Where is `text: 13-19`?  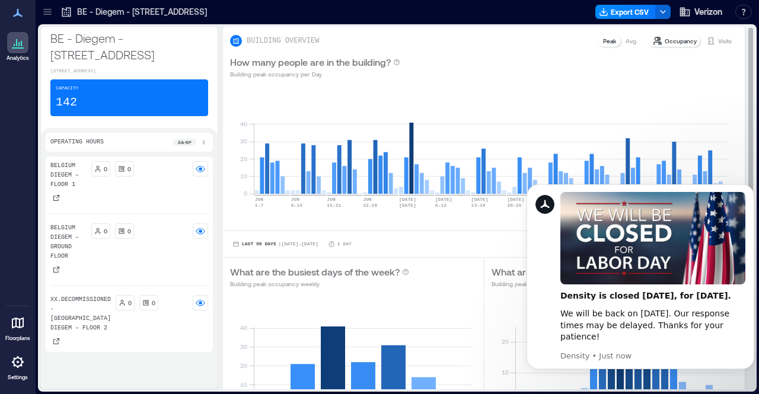
text: 13-19 is located at coordinates (479, 205).